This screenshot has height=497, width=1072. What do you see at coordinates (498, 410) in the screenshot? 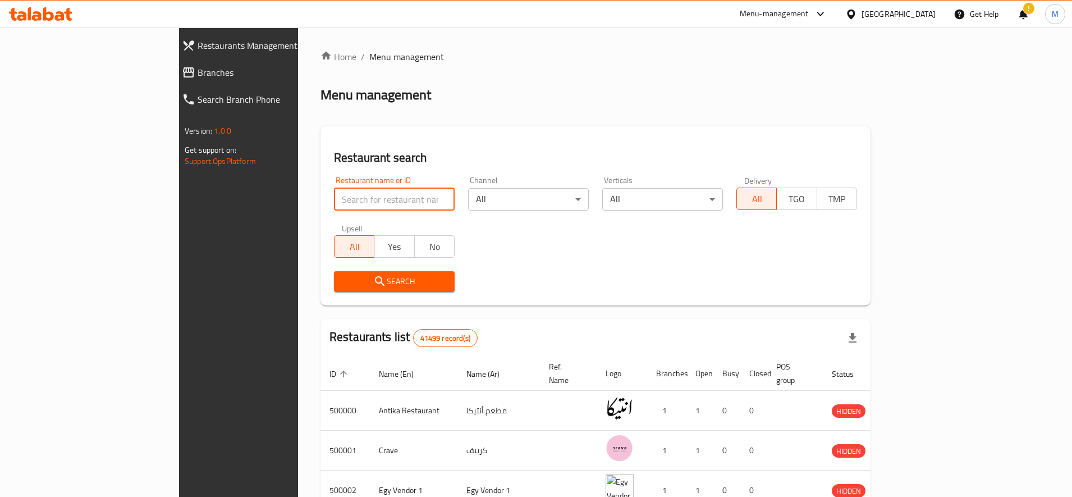
I see `td: مطعم أنتيكا` at bounding box center [498, 410].